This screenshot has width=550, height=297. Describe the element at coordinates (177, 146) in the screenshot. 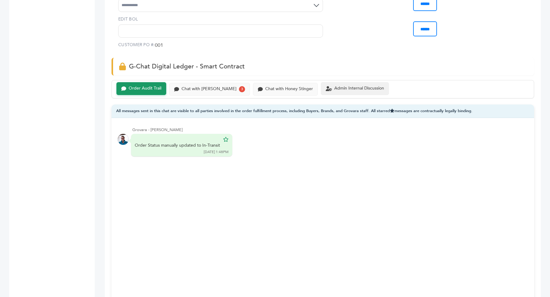

I see `div: Order Status manually updated to In-Transit` at that location.